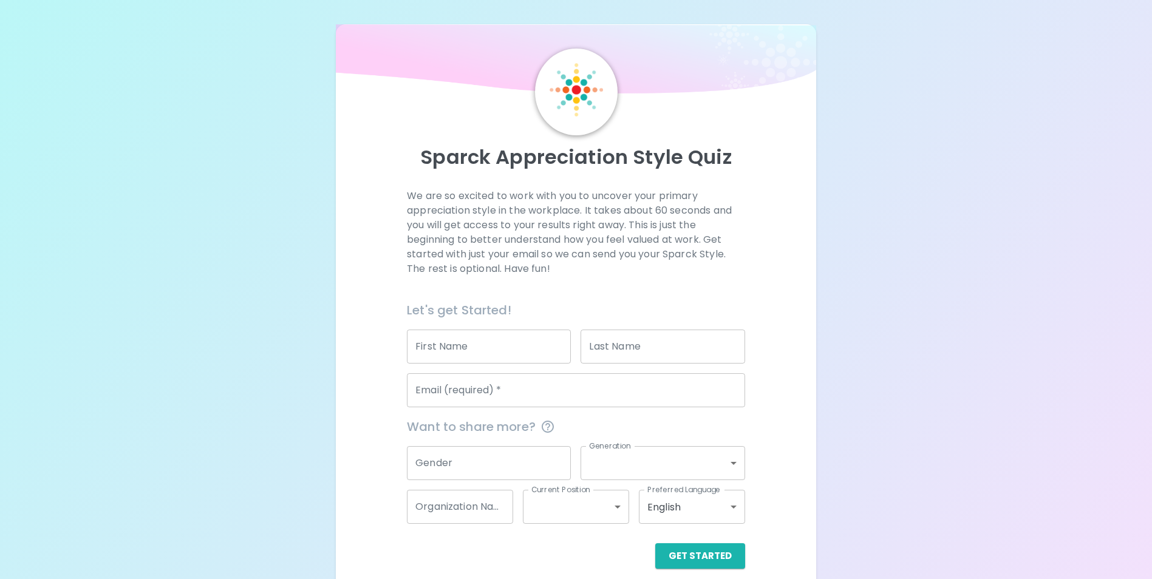 This screenshot has width=1152, height=579. I want to click on p: Sparck Appreciation Style Quiz, so click(576, 157).